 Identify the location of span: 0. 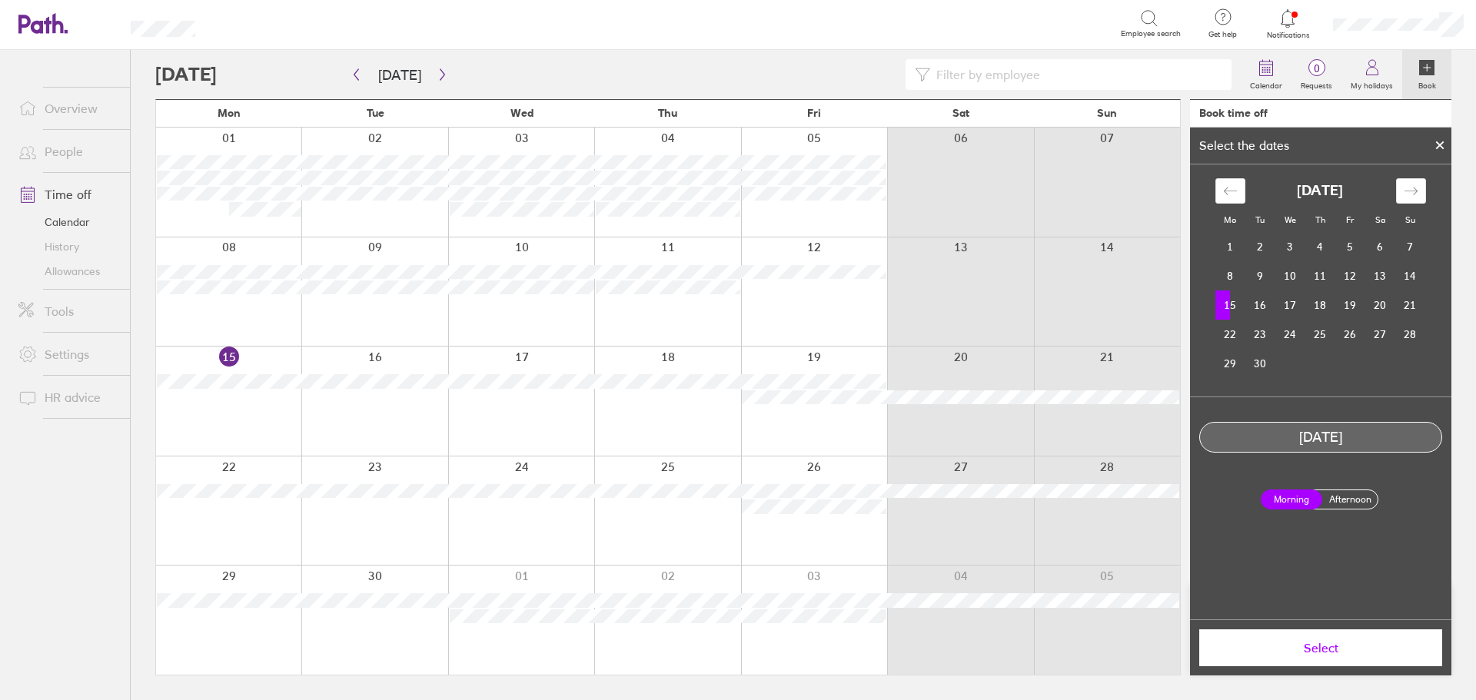
(1316, 68).